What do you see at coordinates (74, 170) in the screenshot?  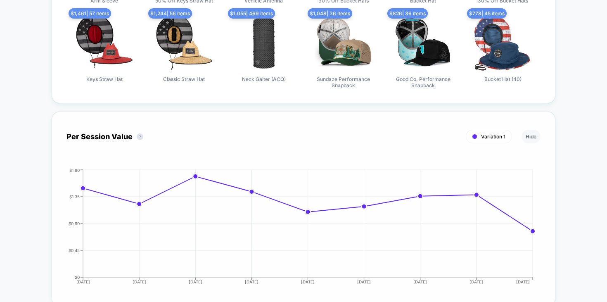 I see `tspan: $1.80` at bounding box center [74, 170].